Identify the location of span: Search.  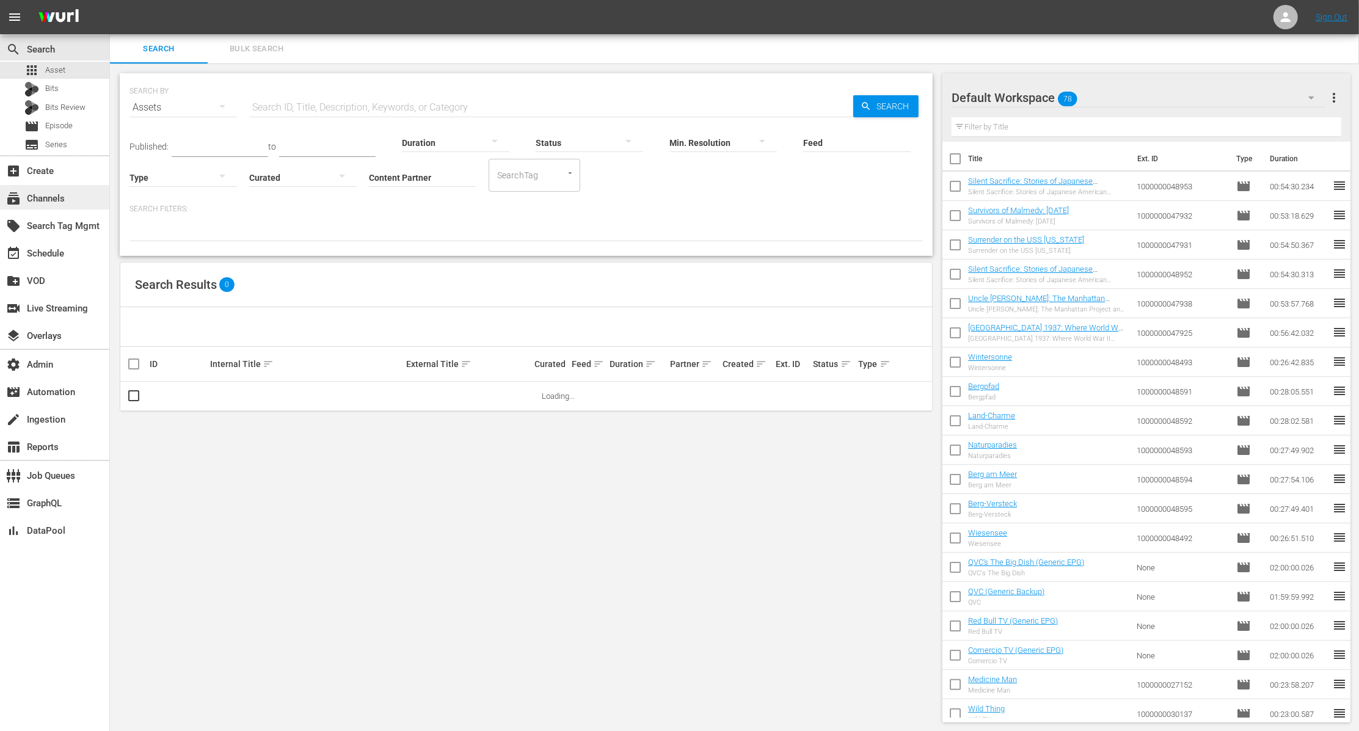
(159, 49).